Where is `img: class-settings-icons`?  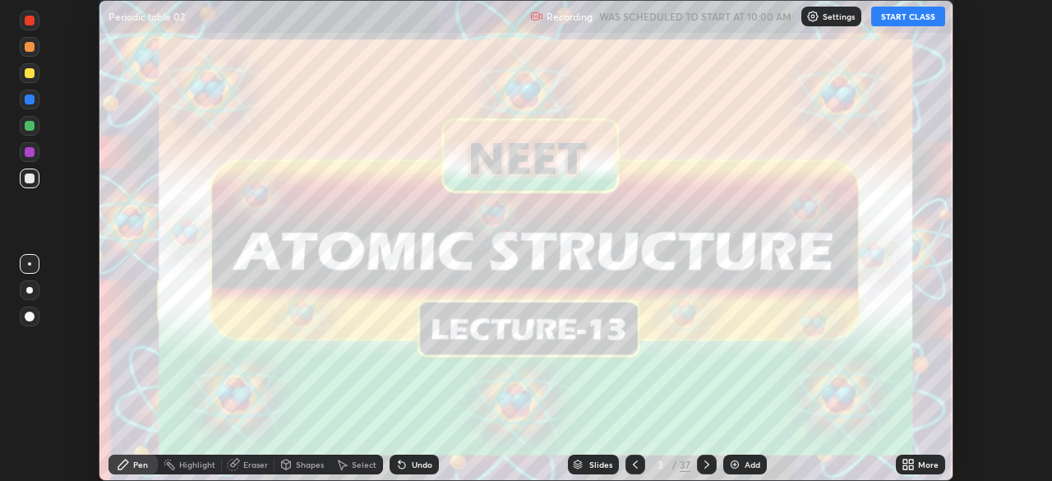
img: class-settings-icons is located at coordinates (813, 16).